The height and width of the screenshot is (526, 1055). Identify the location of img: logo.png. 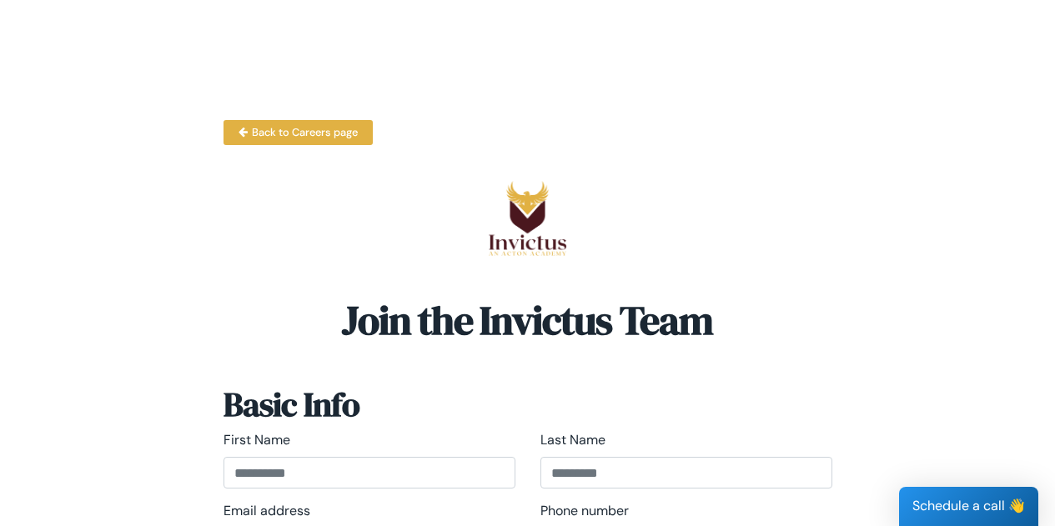
(527, 215).